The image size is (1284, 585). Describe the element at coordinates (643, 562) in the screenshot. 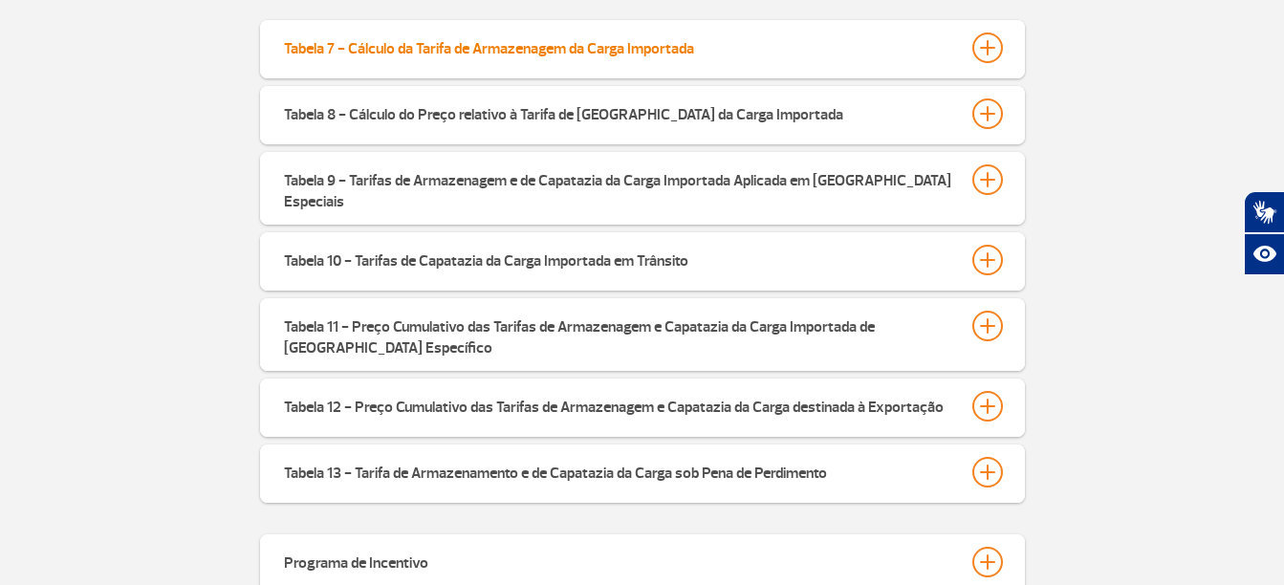

I see `button: Programa de Incentivo` at that location.